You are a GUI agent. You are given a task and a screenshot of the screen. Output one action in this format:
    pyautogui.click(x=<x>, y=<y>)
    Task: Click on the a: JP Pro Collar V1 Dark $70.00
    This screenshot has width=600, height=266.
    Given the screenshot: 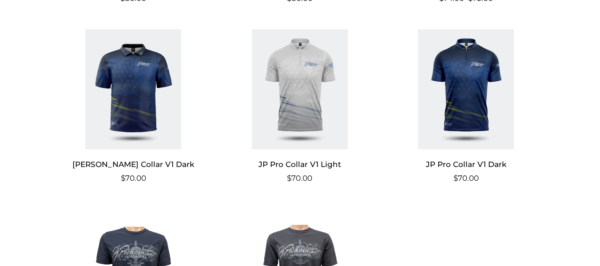 What is the action you would take?
    pyautogui.click(x=466, y=107)
    